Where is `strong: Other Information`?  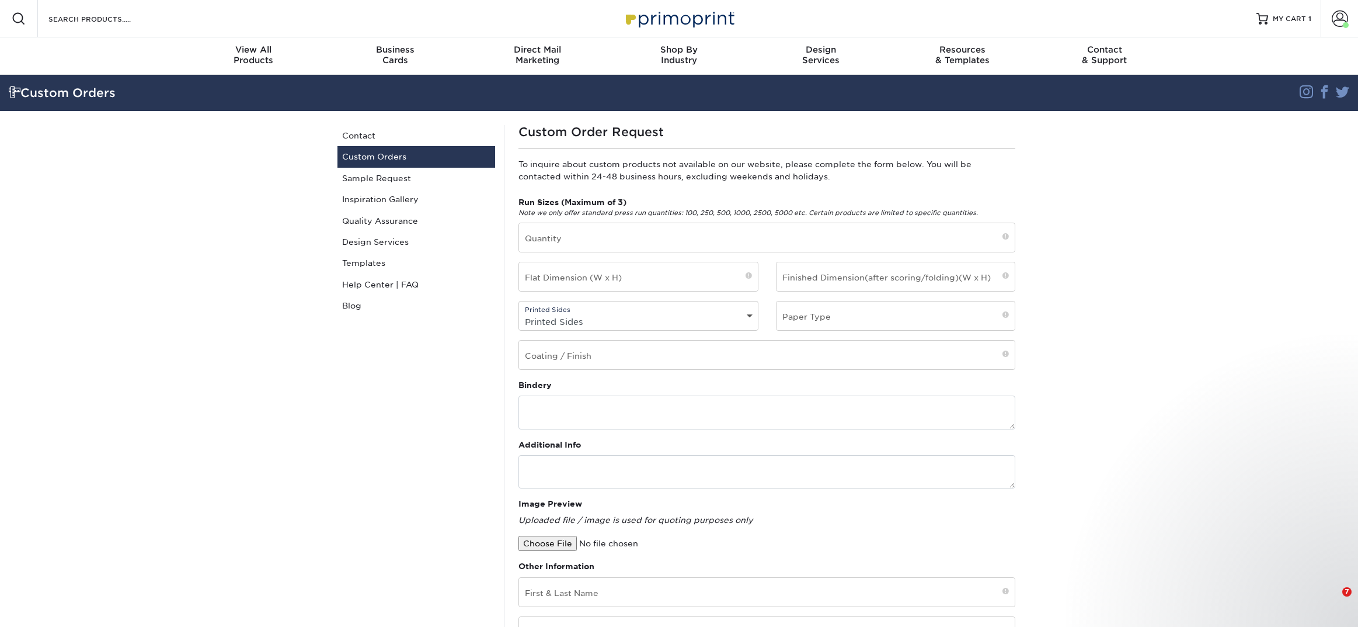 strong: Other Information is located at coordinates (557, 566).